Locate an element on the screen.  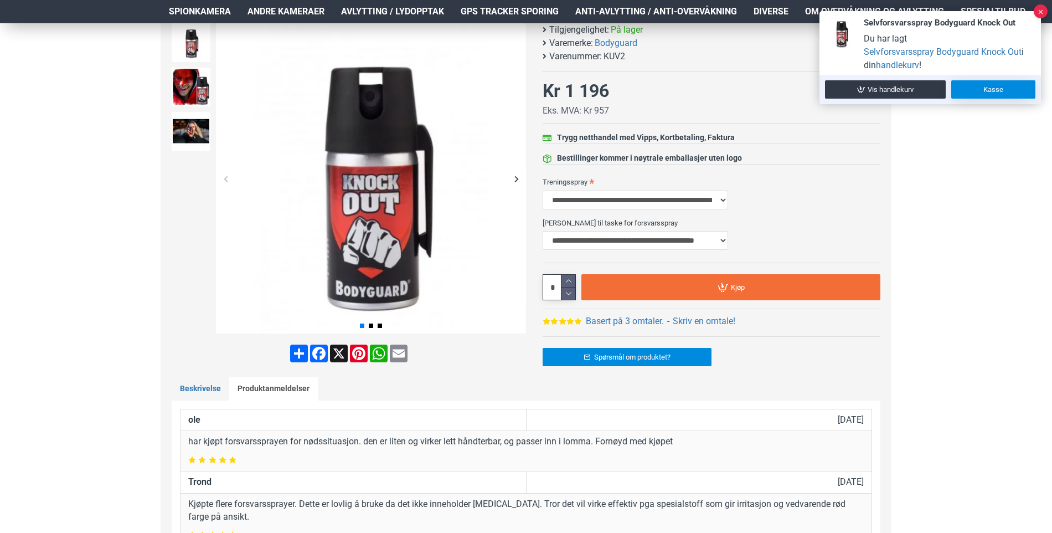
span: Anti-avlytting / Anti-overvåkning is located at coordinates (656, 12).